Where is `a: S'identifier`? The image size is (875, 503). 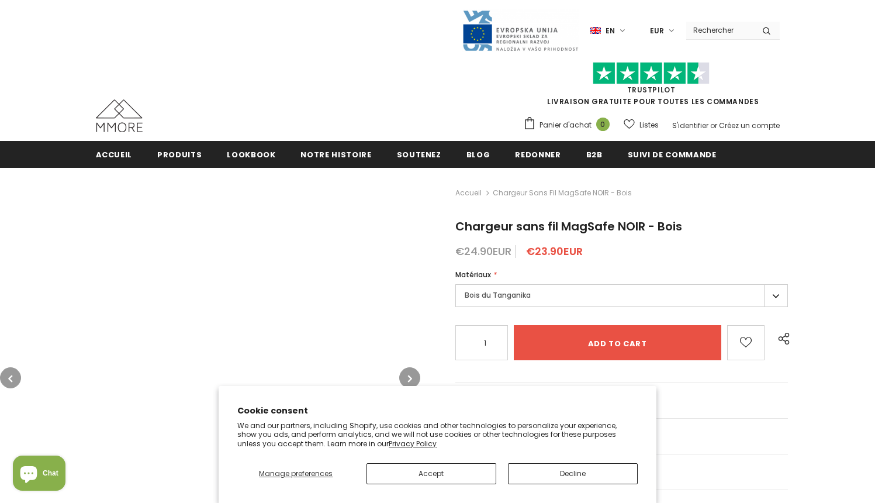 a: S'identifier is located at coordinates (691, 125).